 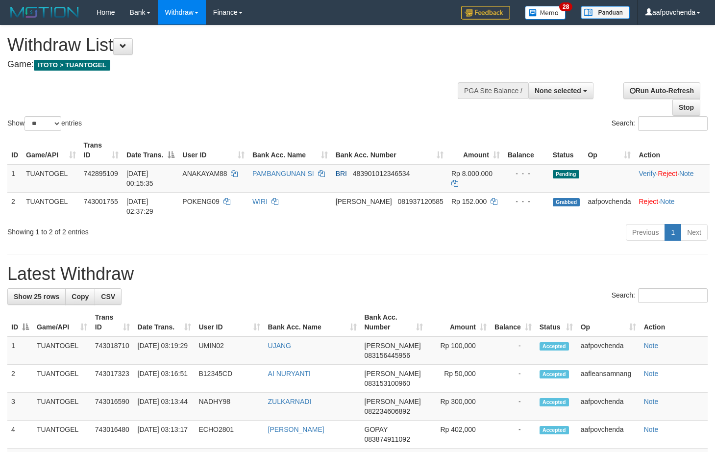 What do you see at coordinates (72, 65) in the screenshot?
I see `span: ITOTO > TUANTOGEL` at bounding box center [72, 65].